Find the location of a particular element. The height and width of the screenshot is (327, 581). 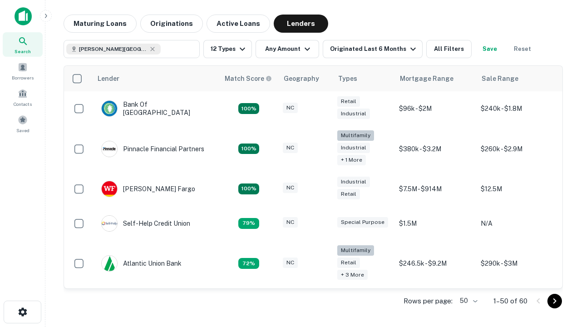

button: Originated Last 6 Months is located at coordinates (373, 49).